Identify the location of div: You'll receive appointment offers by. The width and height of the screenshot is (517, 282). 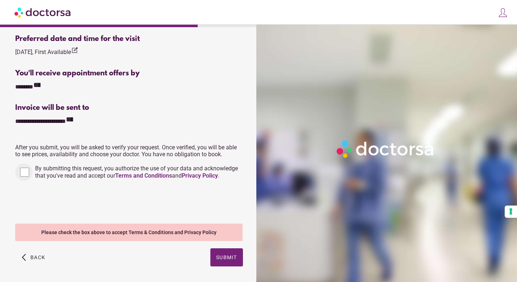
(129, 73).